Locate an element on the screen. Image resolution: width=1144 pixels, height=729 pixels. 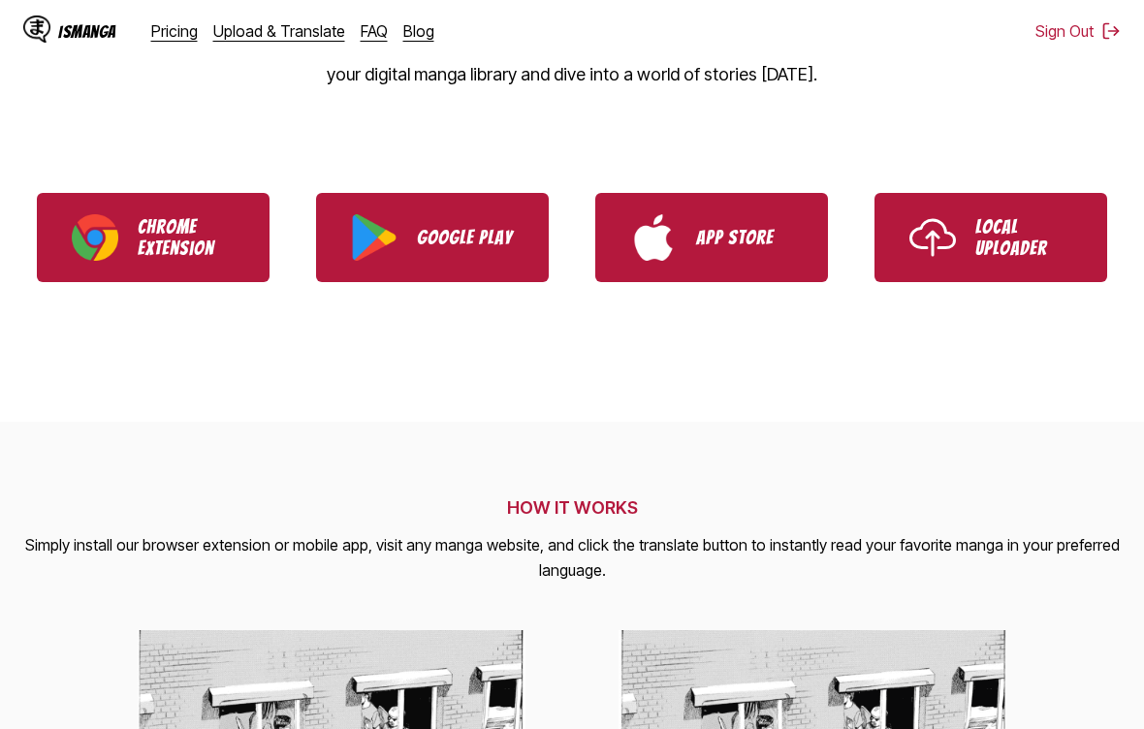
a: Use IsManga Local Uploader is located at coordinates (991, 238).